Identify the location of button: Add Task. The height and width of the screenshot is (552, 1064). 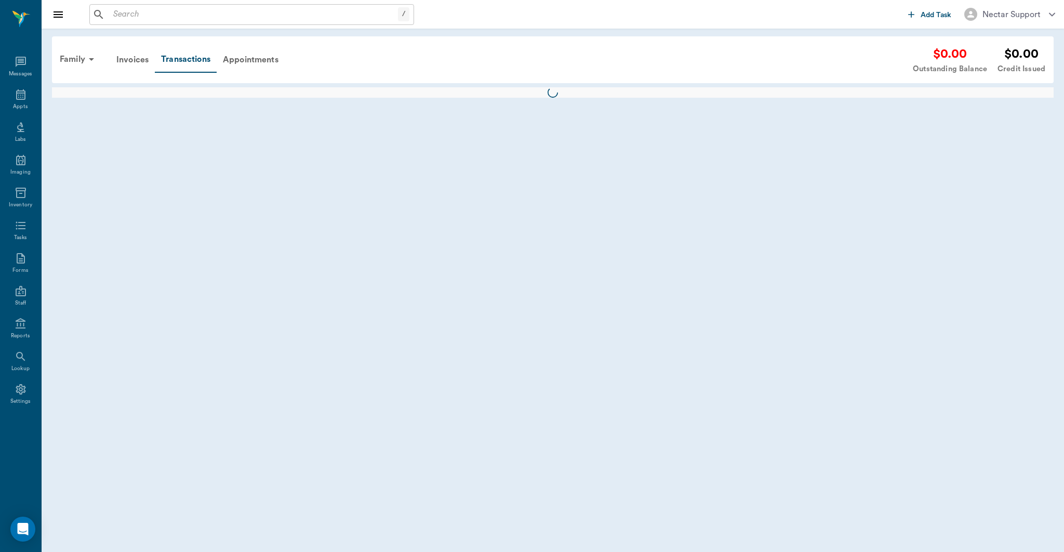
(930, 14).